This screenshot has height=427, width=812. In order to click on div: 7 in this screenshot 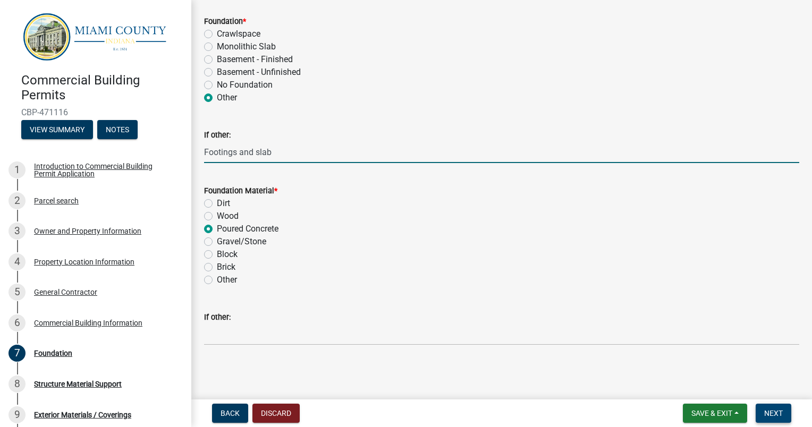, I will do `click(17, 353)`.